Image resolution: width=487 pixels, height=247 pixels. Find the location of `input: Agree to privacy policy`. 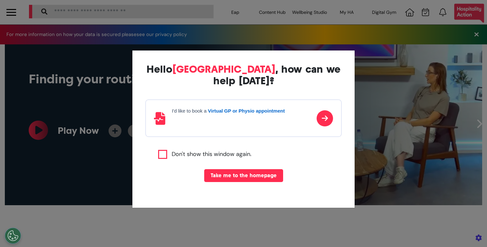

input: Agree to privacy policy is located at coordinates (163, 155).